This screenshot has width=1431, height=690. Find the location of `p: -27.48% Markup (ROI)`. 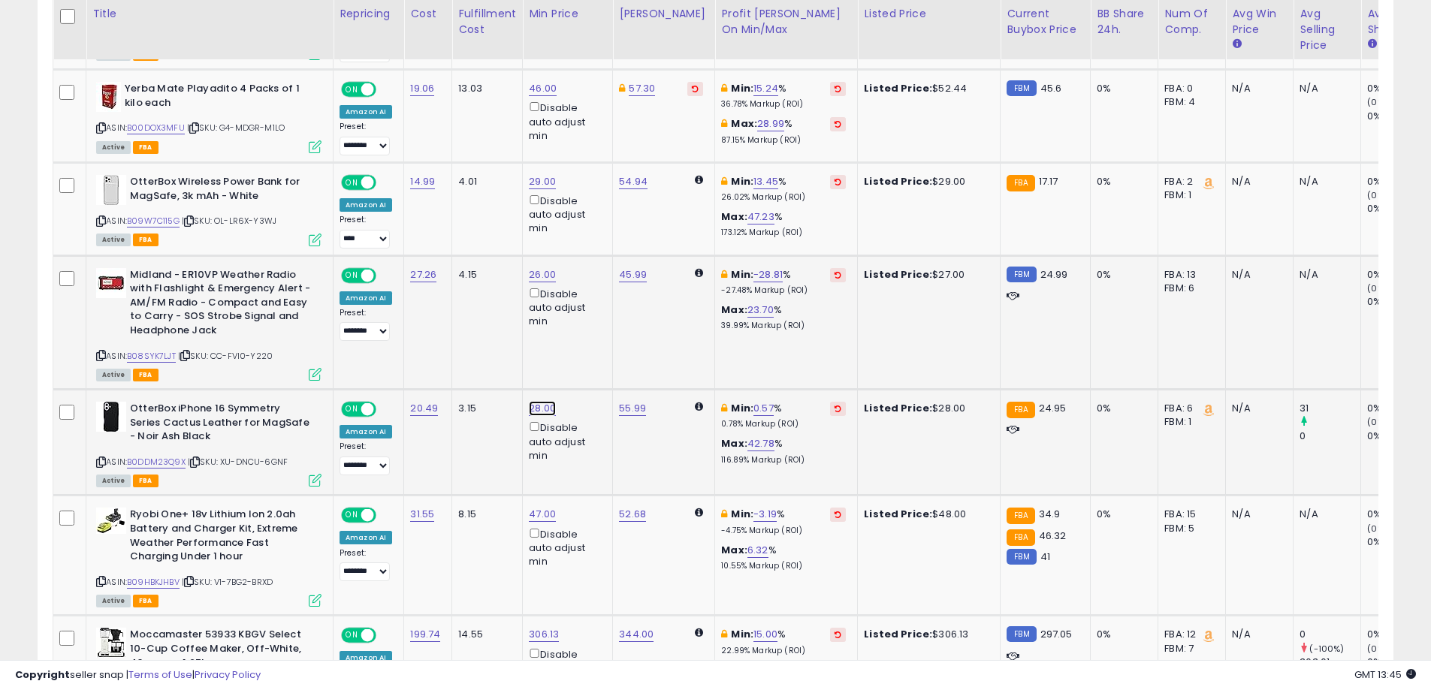

p: -27.48% Markup (ROI) is located at coordinates (783, 291).